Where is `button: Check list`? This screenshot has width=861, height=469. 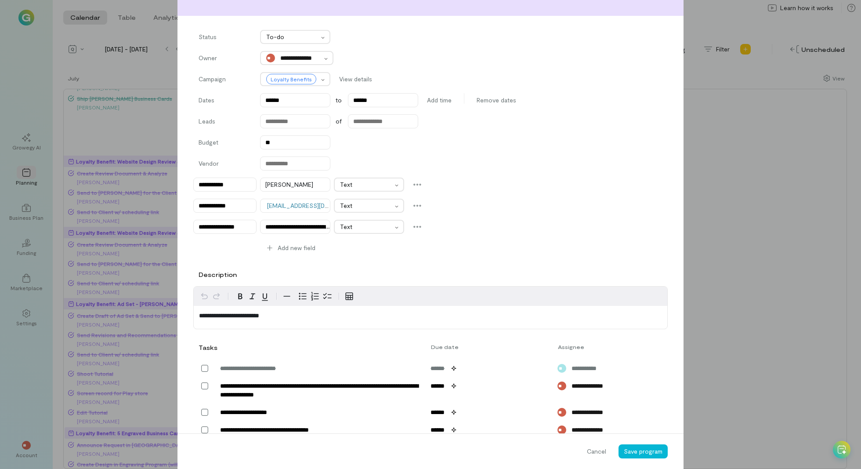 button: Check list is located at coordinates (327, 296).